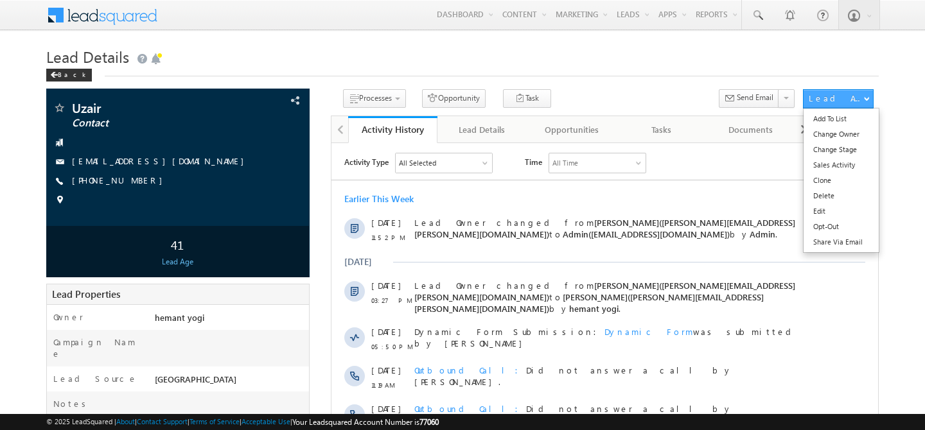 Image resolution: width=925 pixels, height=430 pixels. I want to click on span: Uzair, so click(153, 108).